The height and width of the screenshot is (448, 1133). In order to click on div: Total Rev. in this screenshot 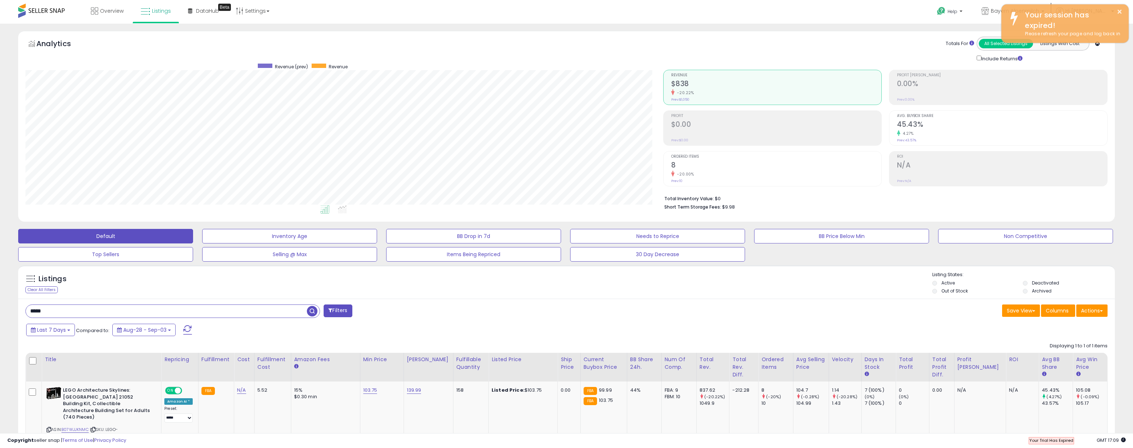, I will do `click(713, 364)`.